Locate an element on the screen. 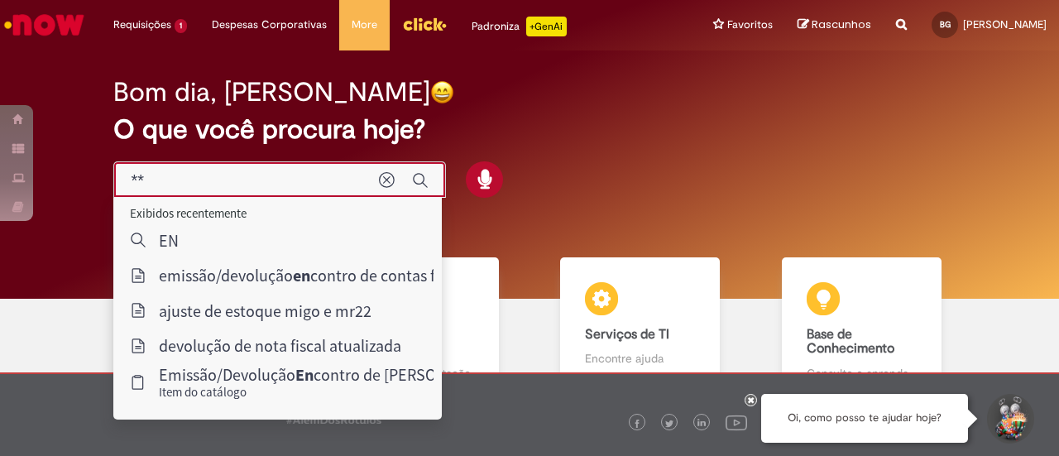 The width and height of the screenshot is (1059, 456). img: logo_footer_linkedin.png is located at coordinates (701, 423).